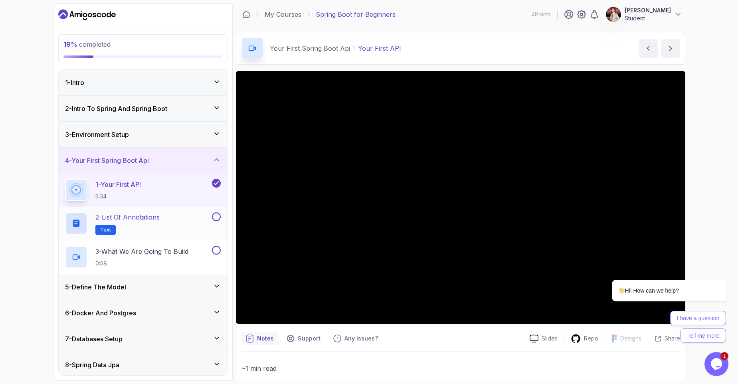  Describe the element at coordinates (143, 83) in the screenshot. I see `button: 1-Intro` at that location.